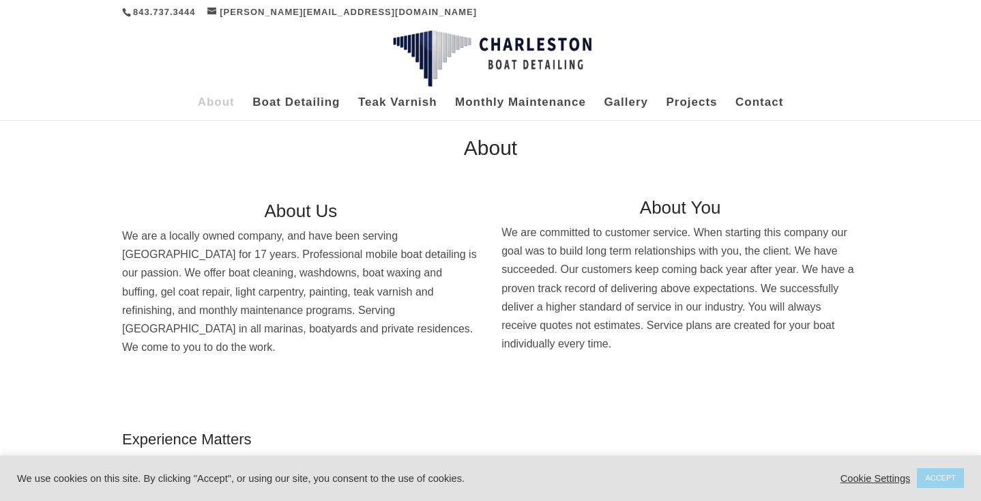  Describe the element at coordinates (491, 443) in the screenshot. I see `h3: Experience Matters` at that location.